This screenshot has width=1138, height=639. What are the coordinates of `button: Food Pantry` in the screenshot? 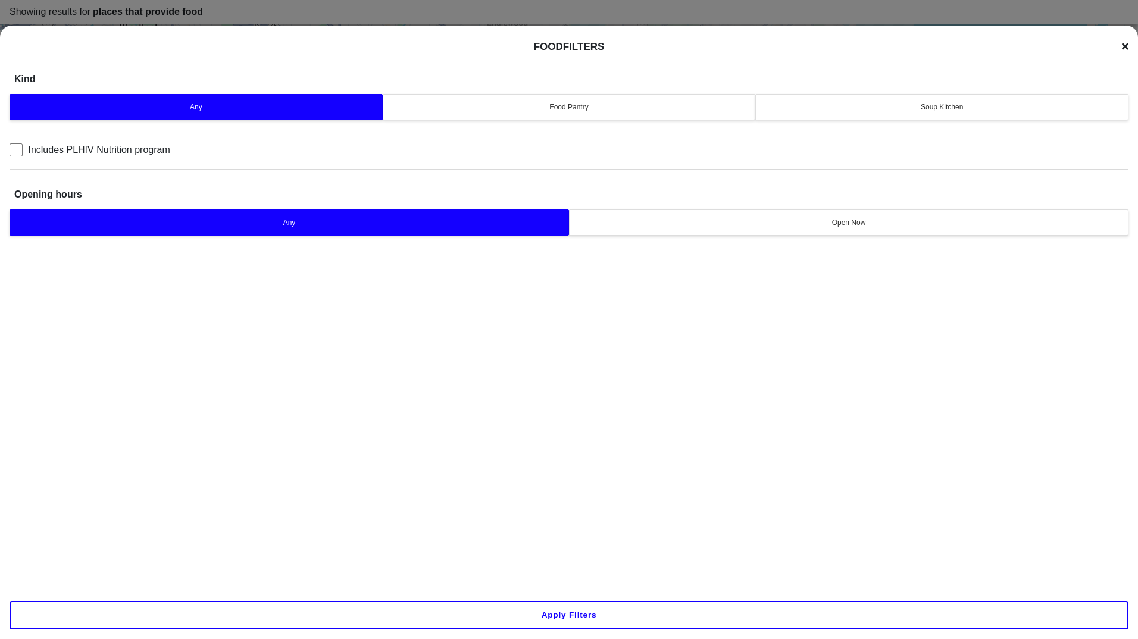 It's located at (569, 107).